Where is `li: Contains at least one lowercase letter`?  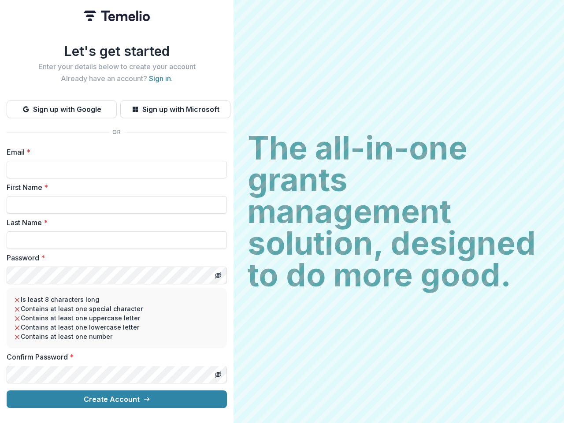
li: Contains at least one lowercase letter is located at coordinates (117, 327).